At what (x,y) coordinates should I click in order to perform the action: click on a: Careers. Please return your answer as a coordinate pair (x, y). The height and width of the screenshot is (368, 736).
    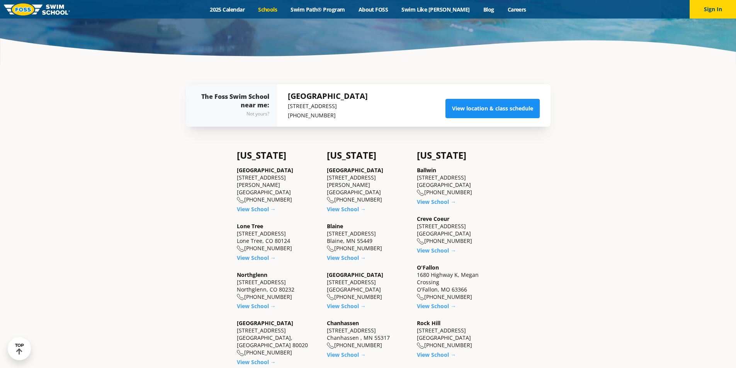
    Looking at the image, I should click on (517, 9).